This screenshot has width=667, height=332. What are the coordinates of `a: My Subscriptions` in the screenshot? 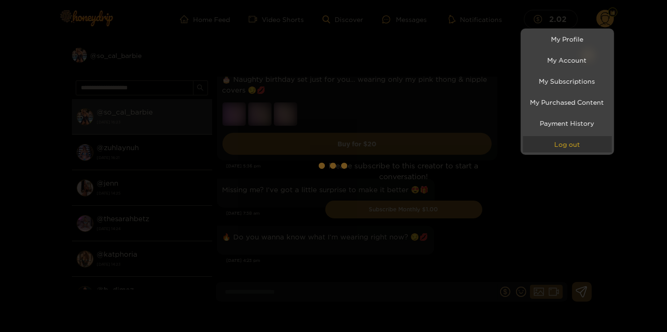 It's located at (568, 81).